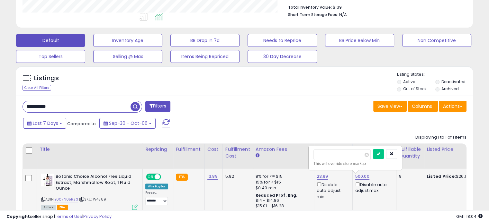  I want to click on strong: Copyright, so click(18, 217).